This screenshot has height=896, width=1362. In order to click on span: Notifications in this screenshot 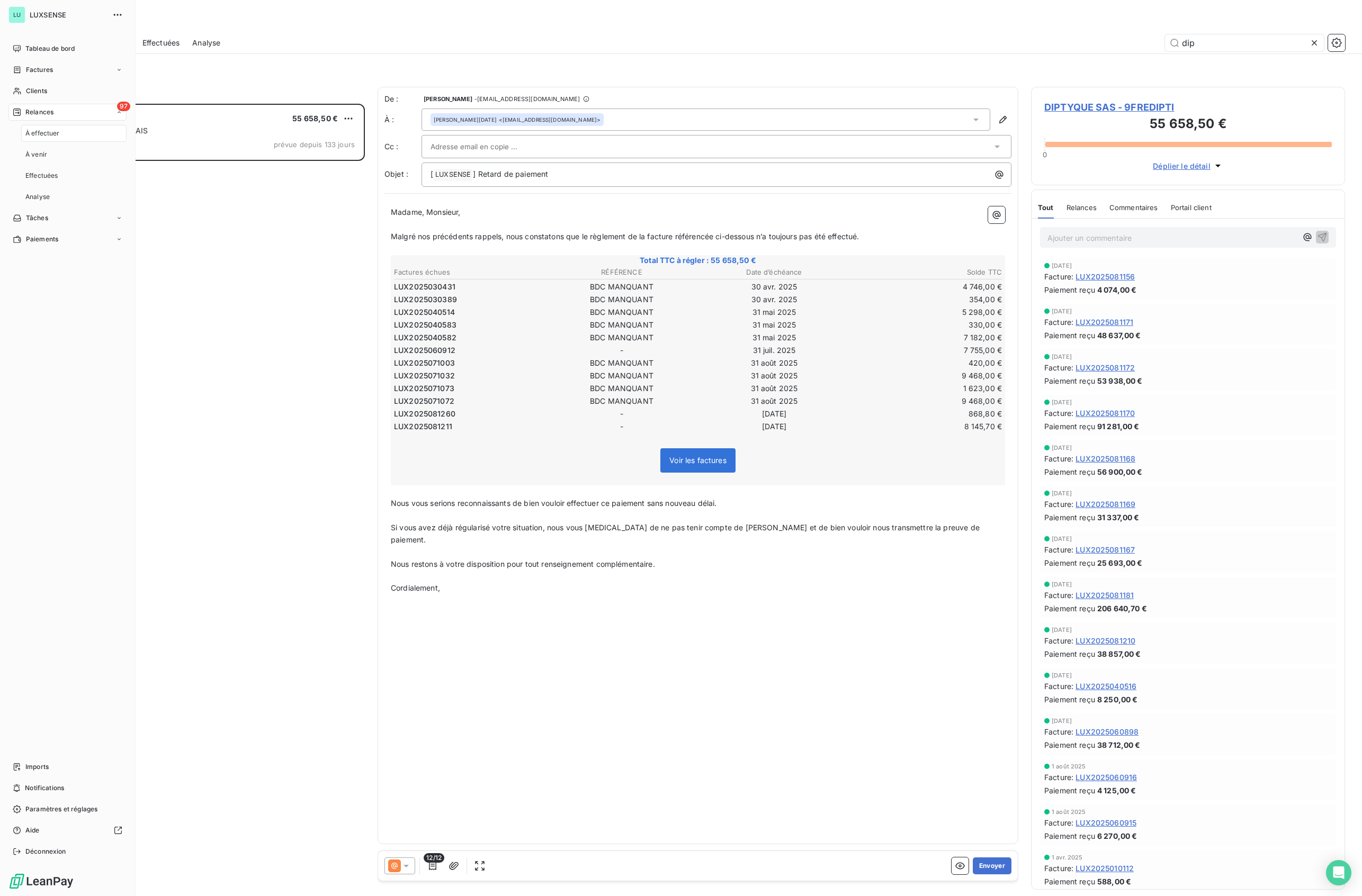, I will do `click(45, 789)`.